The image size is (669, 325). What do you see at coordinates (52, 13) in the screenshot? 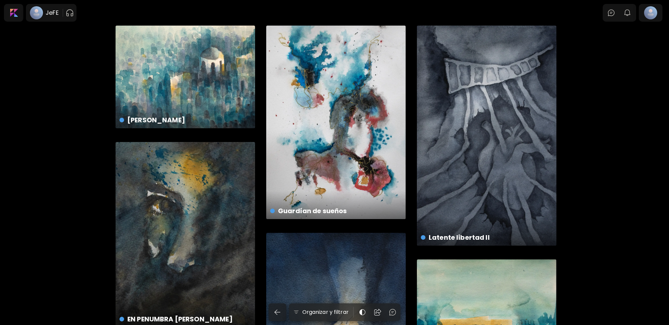
I see `h6: JeFE` at bounding box center [52, 13].